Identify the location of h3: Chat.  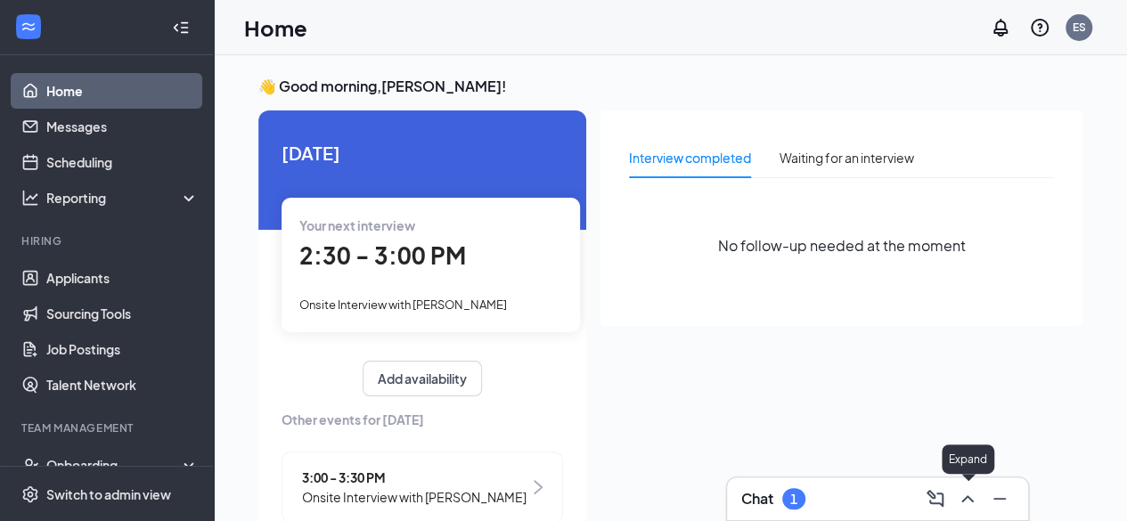
(758, 499).